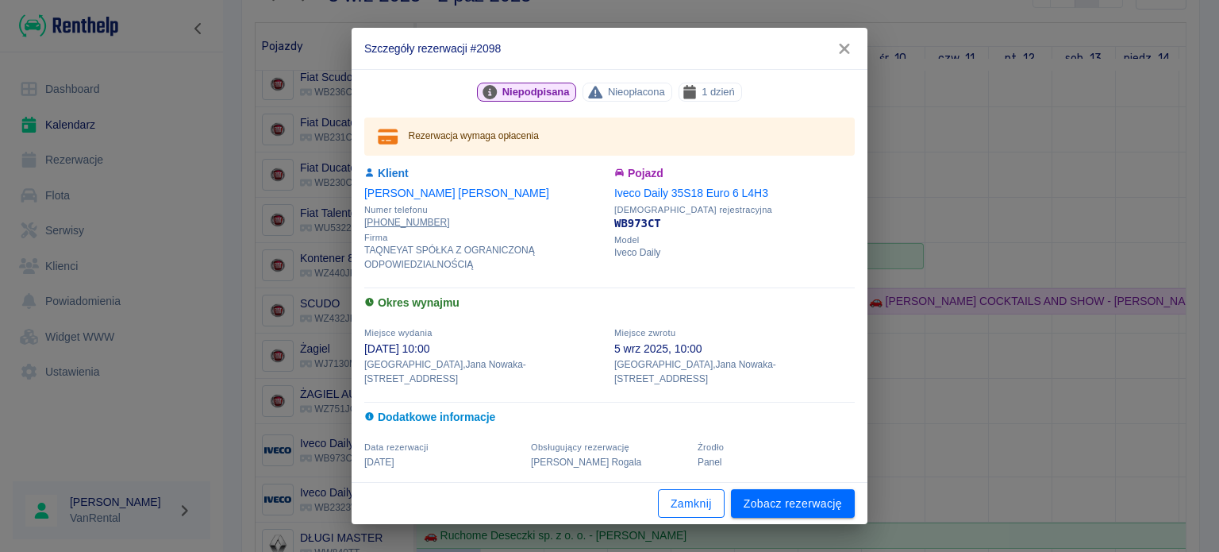 This screenshot has width=1219, height=552. I want to click on span: 1 dzień, so click(718, 91).